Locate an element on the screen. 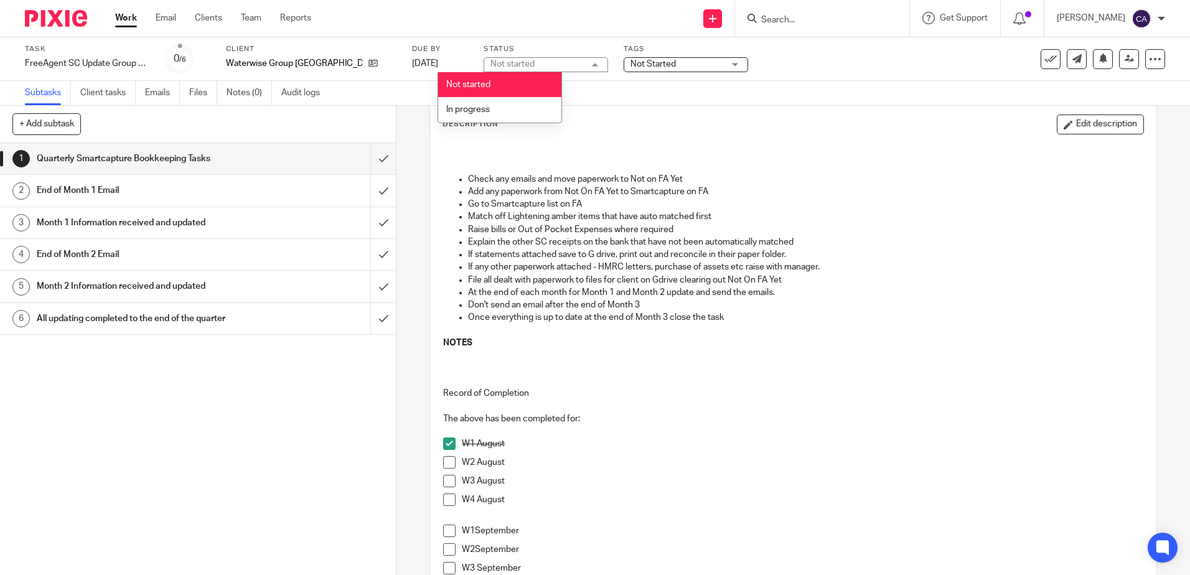  a: Subtasks is located at coordinates (48, 93).